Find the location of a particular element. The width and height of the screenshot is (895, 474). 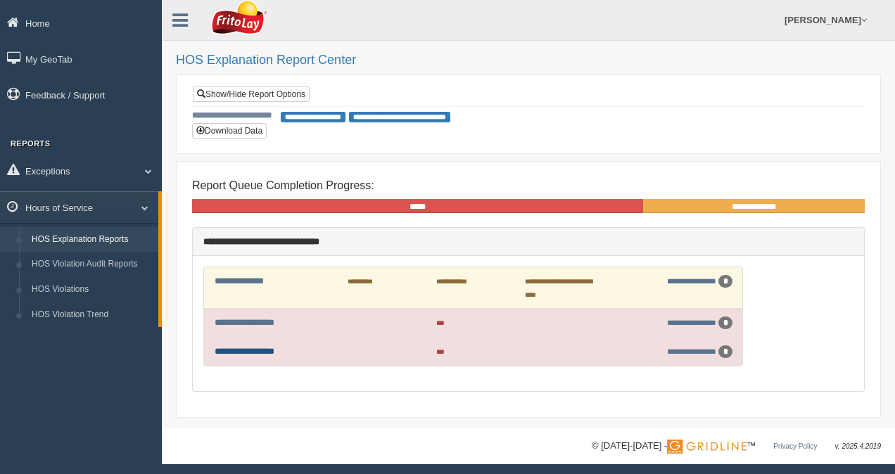

a: Privacy Policy is located at coordinates (795, 446).